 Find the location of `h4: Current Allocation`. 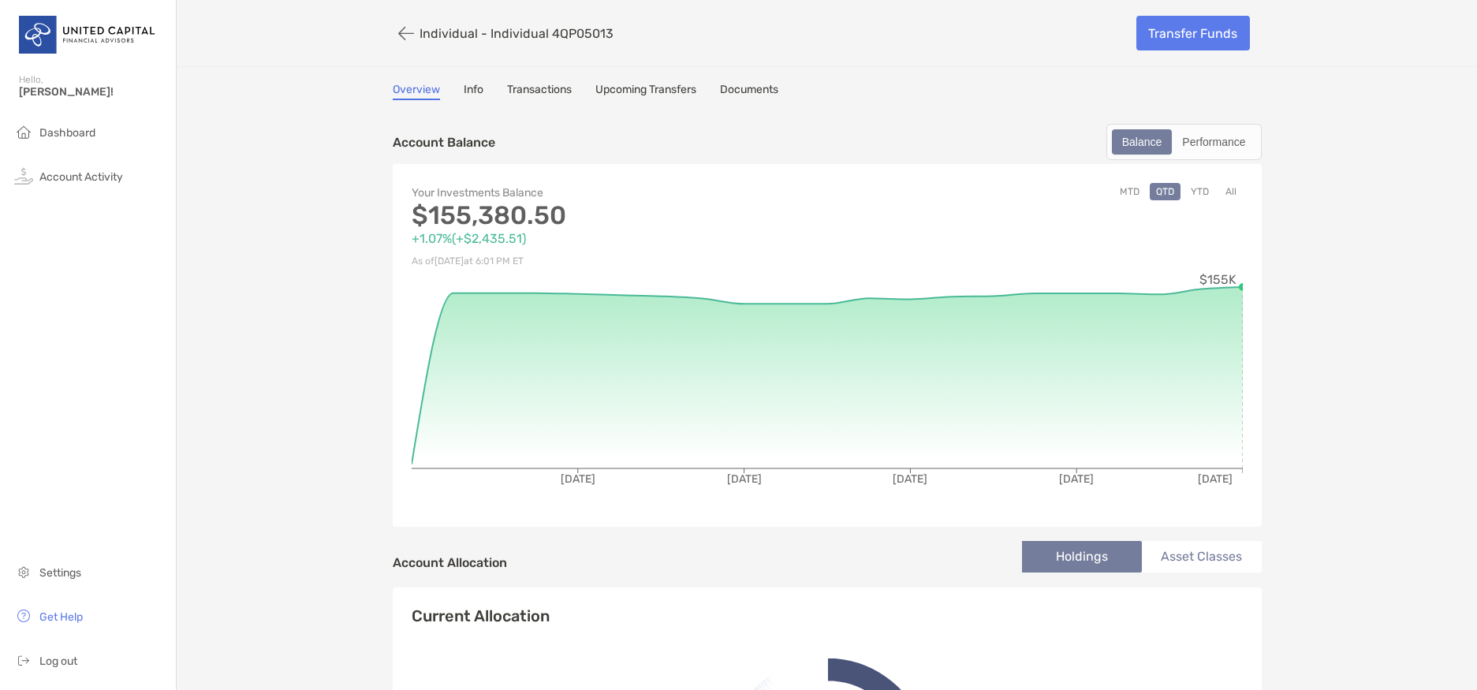

h4: Current Allocation is located at coordinates (480, 616).